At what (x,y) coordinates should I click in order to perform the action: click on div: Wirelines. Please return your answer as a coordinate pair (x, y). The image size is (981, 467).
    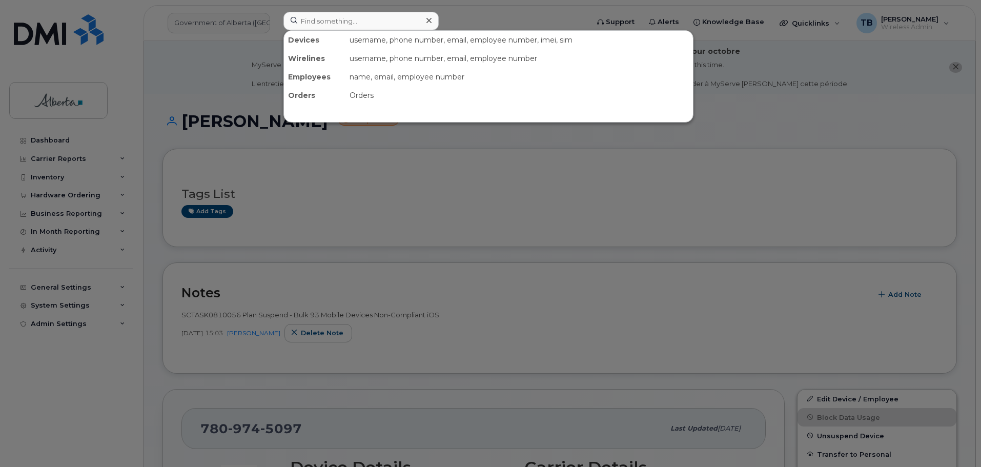
    Looking at the image, I should click on (315, 58).